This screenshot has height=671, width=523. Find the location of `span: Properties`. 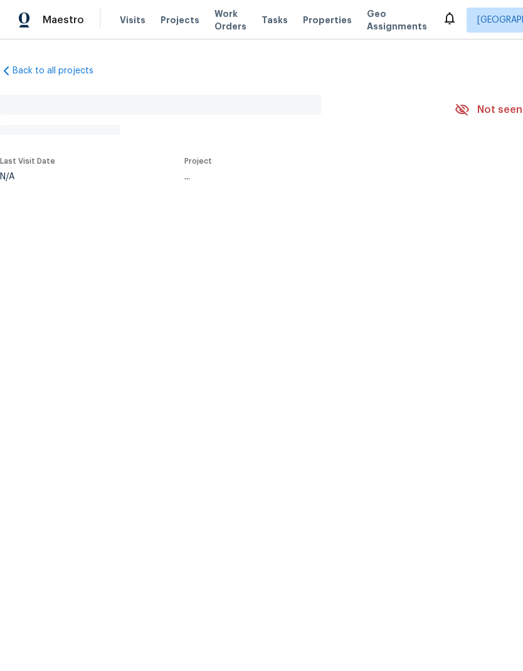

span: Properties is located at coordinates (327, 20).